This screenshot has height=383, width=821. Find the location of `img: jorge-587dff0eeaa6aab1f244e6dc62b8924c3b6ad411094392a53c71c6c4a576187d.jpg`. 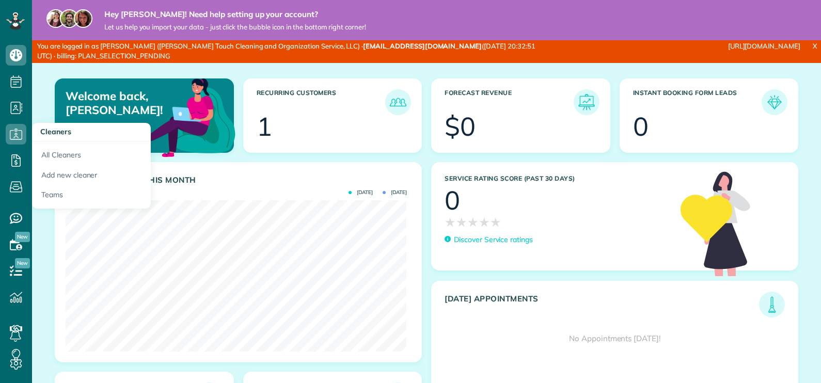

img: jorge-587dff0eeaa6aab1f244e6dc62b8924c3b6ad411094392a53c71c6c4a576187d.jpg is located at coordinates (69, 19).